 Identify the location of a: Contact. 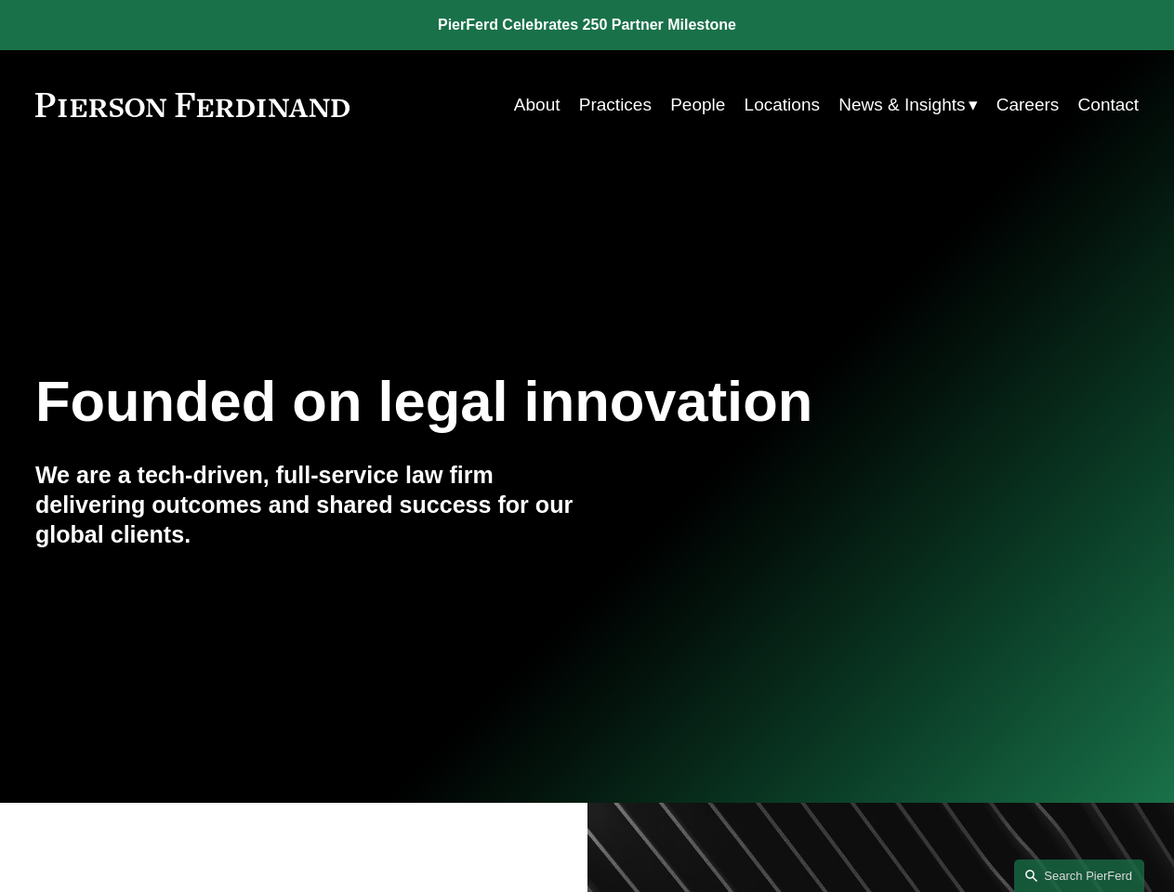
(1109, 105).